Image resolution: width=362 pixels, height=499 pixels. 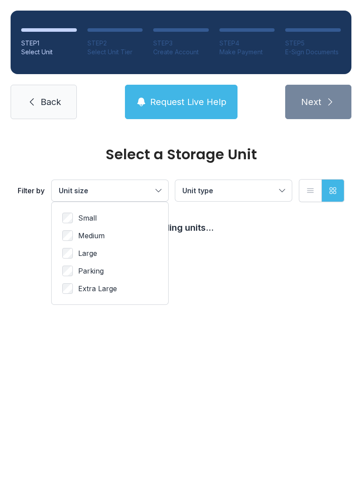 I want to click on div: Create Account, so click(x=181, y=52).